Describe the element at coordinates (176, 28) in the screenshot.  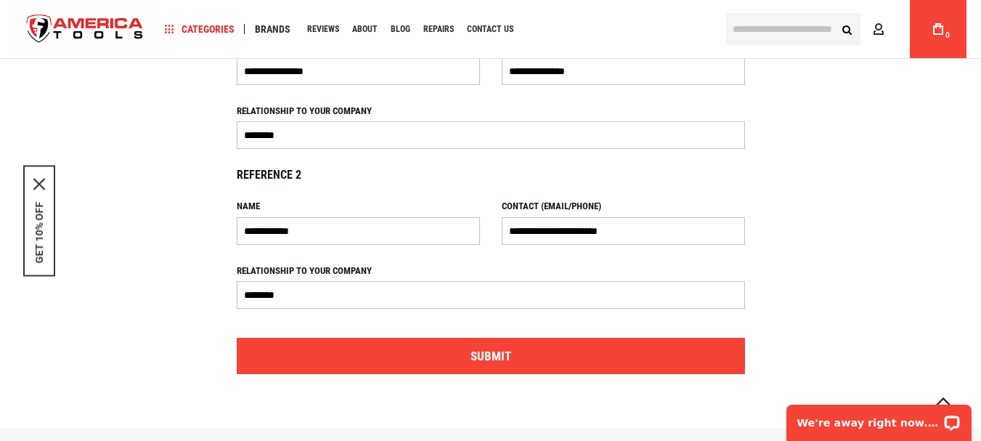
I see `button: Open LiveChat chat widget` at that location.